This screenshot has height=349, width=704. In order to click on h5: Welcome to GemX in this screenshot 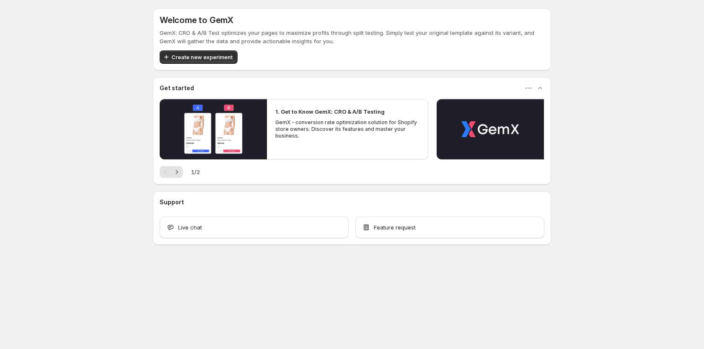, I will do `click(197, 20)`.